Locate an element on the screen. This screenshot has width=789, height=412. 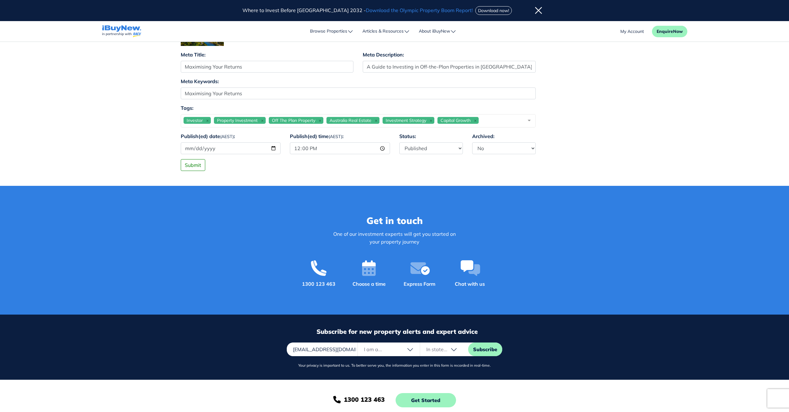
p: Off-the-plan often comes with rebates, upgrades, or rental guarantees not available in the establ... is located at coordinates (177, 155).